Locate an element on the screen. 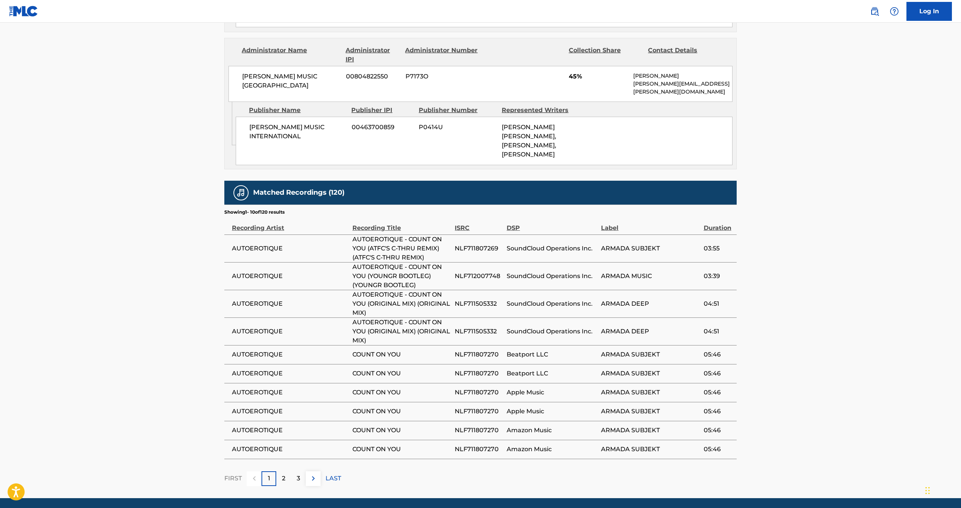  div: Administrator Name is located at coordinates (291, 55).